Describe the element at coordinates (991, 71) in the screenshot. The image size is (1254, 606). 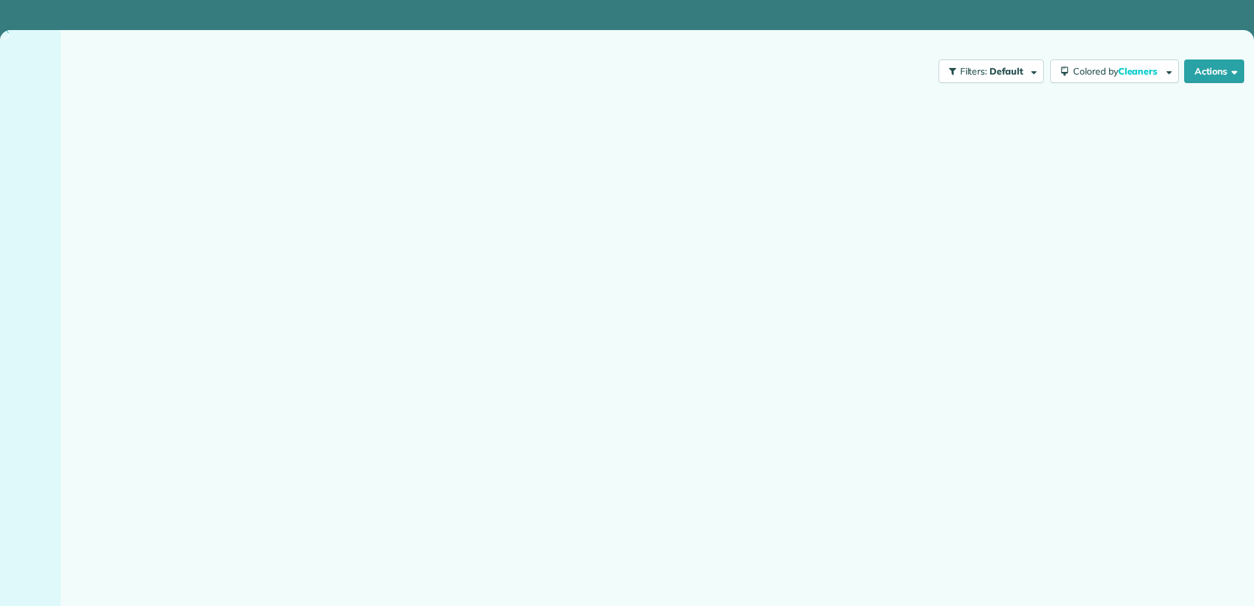
I see `button: Filters: Default` at that location.